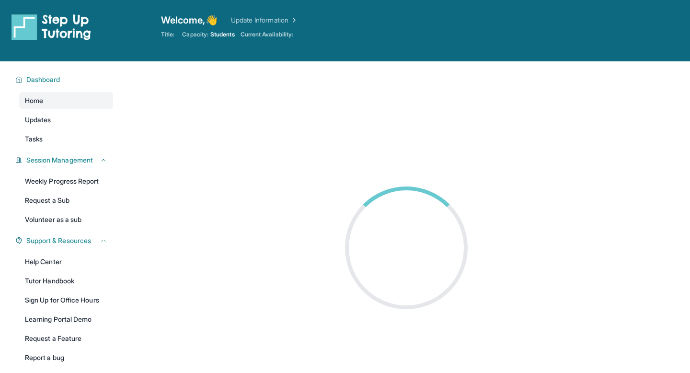 The image size is (690, 373). I want to click on a: Volunteer as a sub, so click(66, 220).